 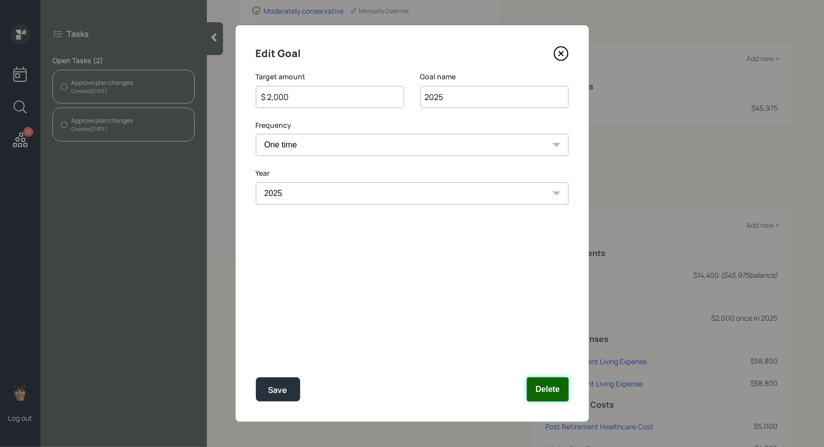 I want to click on label: Target amount, so click(x=330, y=77).